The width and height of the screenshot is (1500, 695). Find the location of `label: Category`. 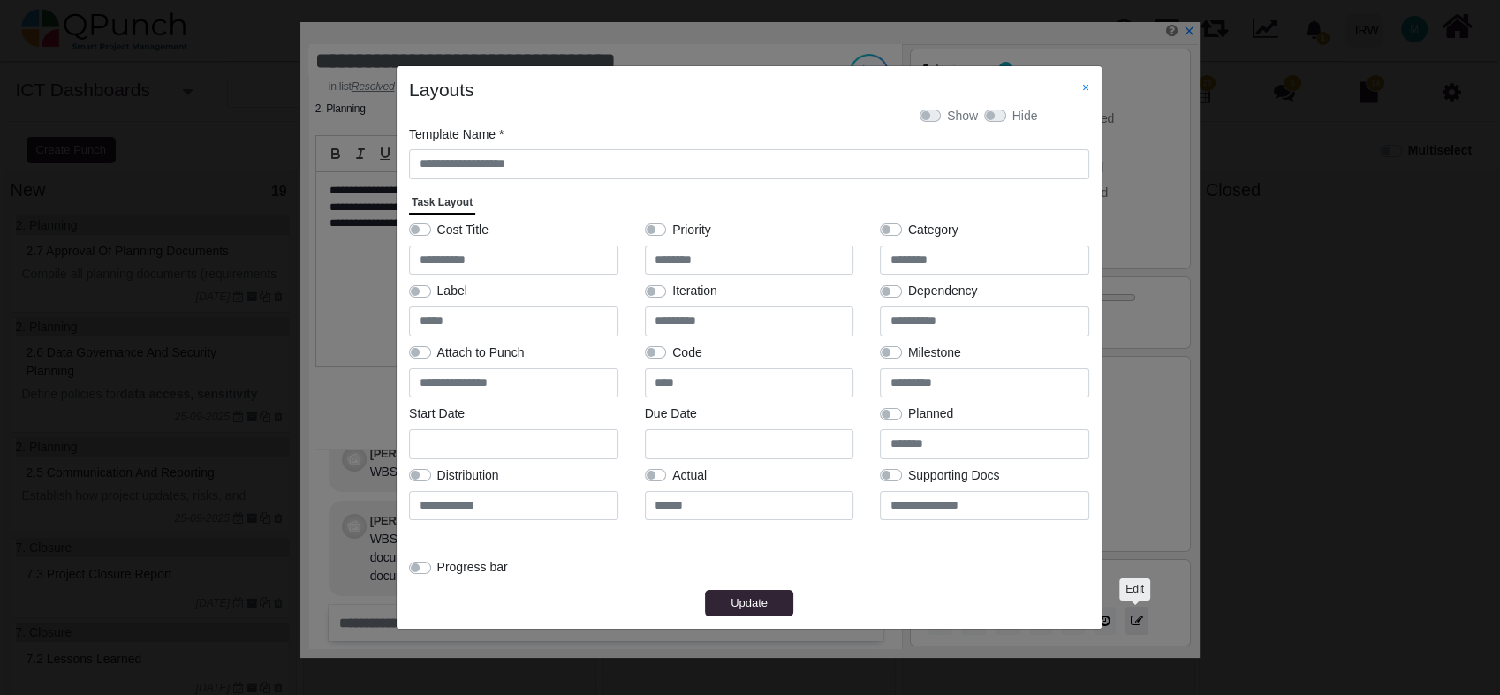

label: Category is located at coordinates (933, 230).